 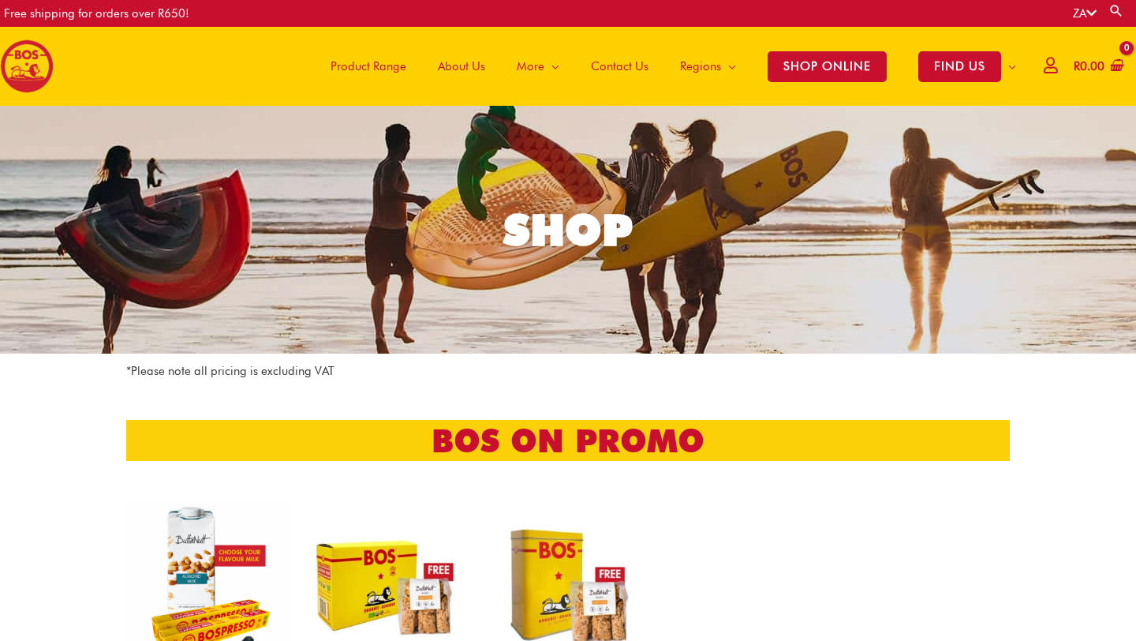 I want to click on span: Product Range, so click(x=368, y=66).